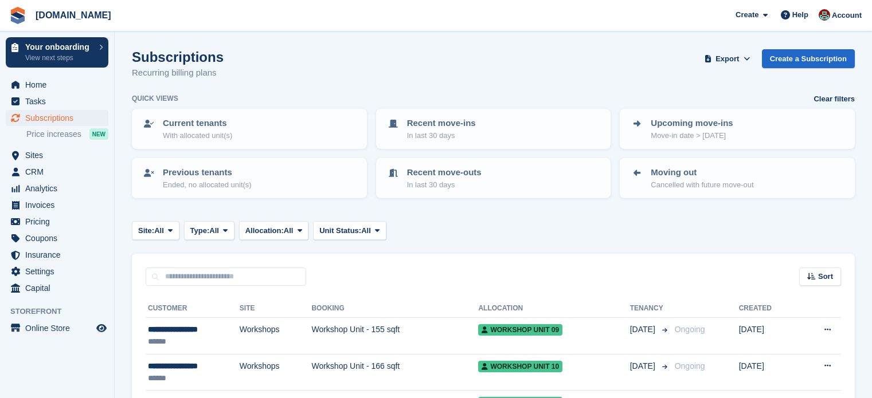 The width and height of the screenshot is (872, 398). What do you see at coordinates (60, 222) in the screenshot?
I see `span: Pricing` at bounding box center [60, 222].